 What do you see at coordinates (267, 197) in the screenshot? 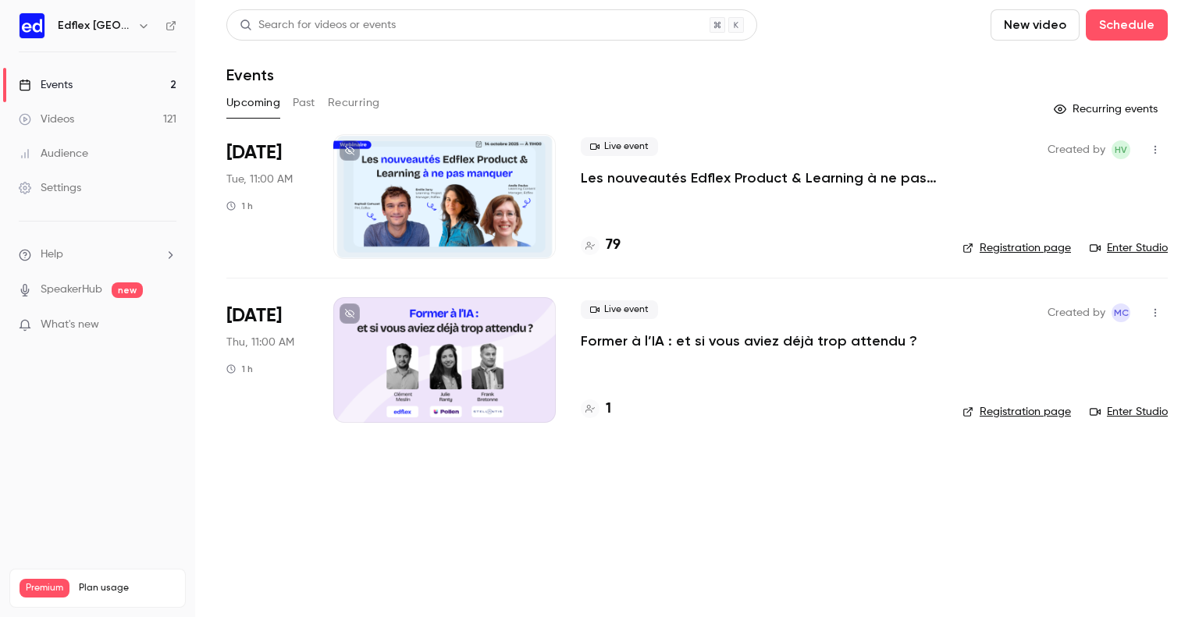
I see `div: Oct 14 Tue, 11:00 AM (Europe/Paris)` at bounding box center [267, 197].